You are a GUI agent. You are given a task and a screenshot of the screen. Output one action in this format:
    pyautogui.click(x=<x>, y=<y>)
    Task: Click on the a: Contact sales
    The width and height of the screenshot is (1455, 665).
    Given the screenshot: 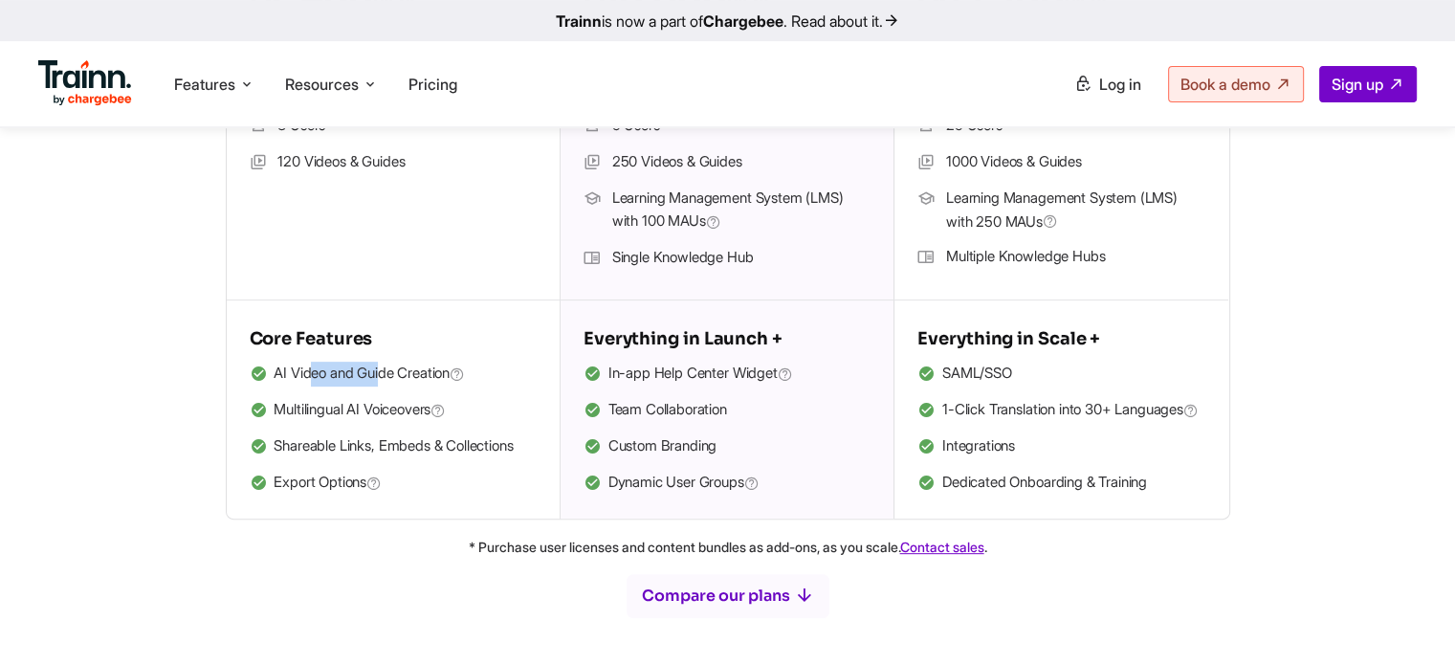 What is the action you would take?
    pyautogui.click(x=942, y=546)
    